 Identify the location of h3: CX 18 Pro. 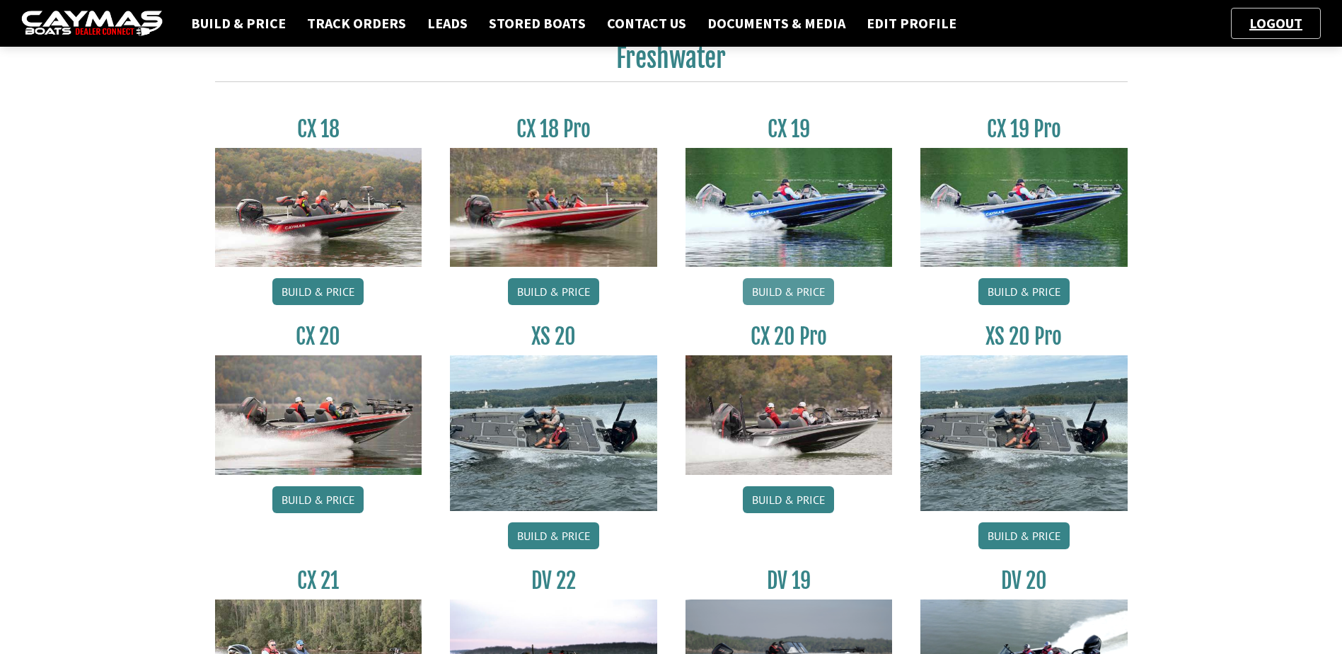
(553, 129).